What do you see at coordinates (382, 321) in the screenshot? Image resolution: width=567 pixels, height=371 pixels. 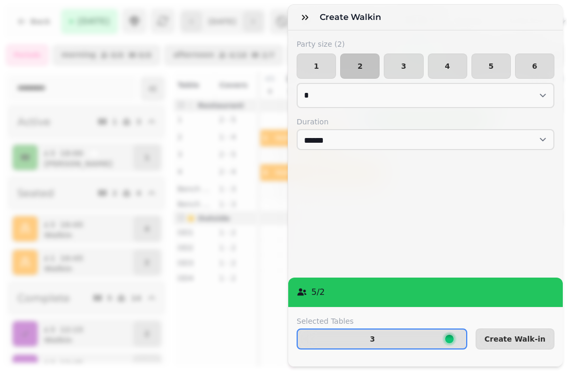 I see `label: Selected Tables` at bounding box center [382, 321].